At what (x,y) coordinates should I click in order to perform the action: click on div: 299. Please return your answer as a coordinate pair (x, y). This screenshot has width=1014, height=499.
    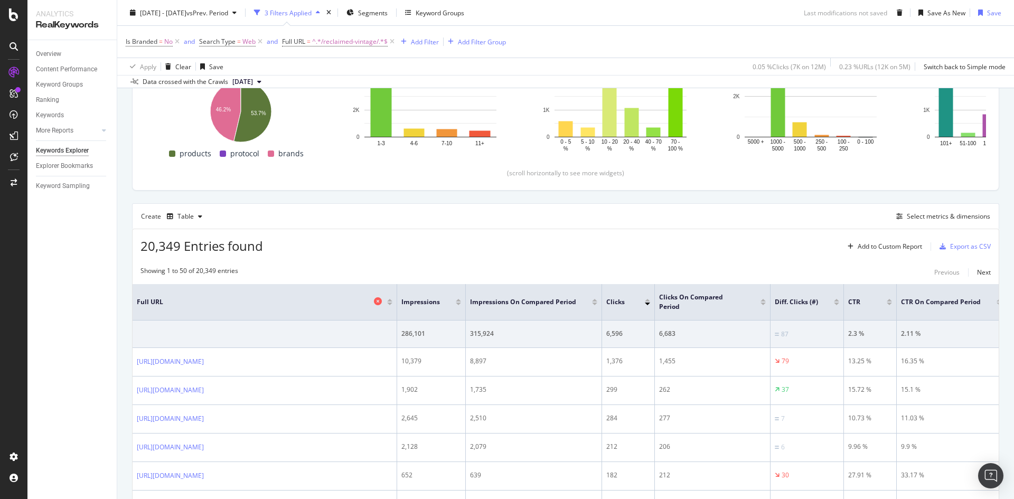
    Looking at the image, I should click on (628, 390).